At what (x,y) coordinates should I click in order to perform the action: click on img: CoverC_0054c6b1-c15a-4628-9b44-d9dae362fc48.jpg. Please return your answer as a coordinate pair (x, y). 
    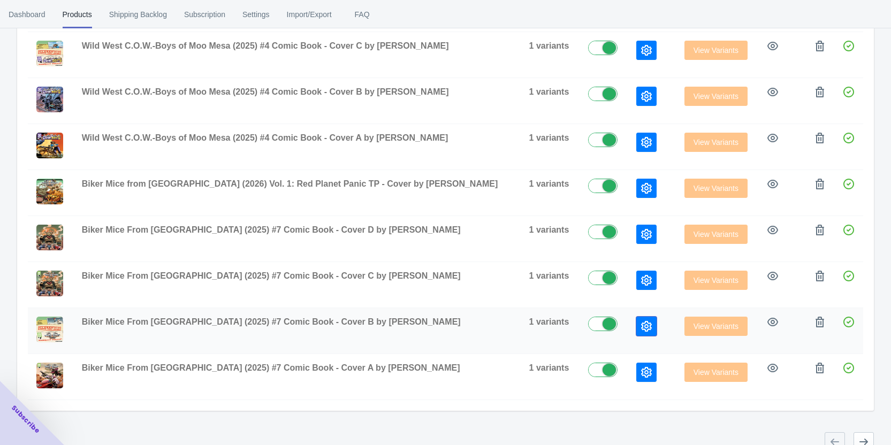
    Looking at the image, I should click on (50, 284).